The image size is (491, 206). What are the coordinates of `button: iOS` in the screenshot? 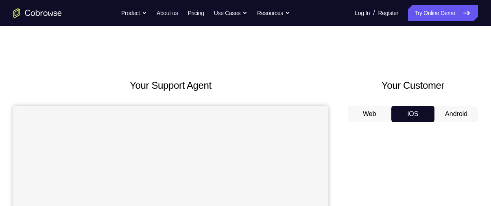 It's located at (413, 114).